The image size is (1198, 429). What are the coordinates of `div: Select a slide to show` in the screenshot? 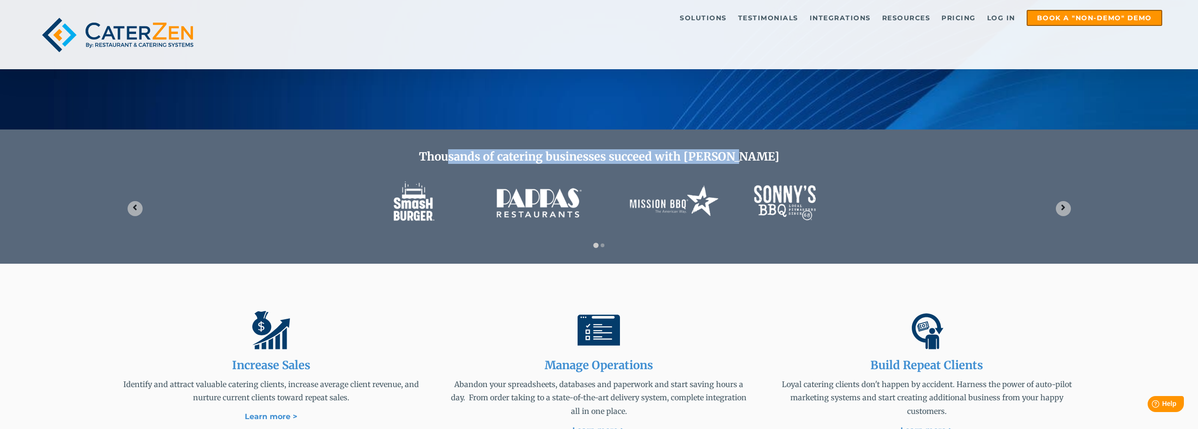 It's located at (599, 244).